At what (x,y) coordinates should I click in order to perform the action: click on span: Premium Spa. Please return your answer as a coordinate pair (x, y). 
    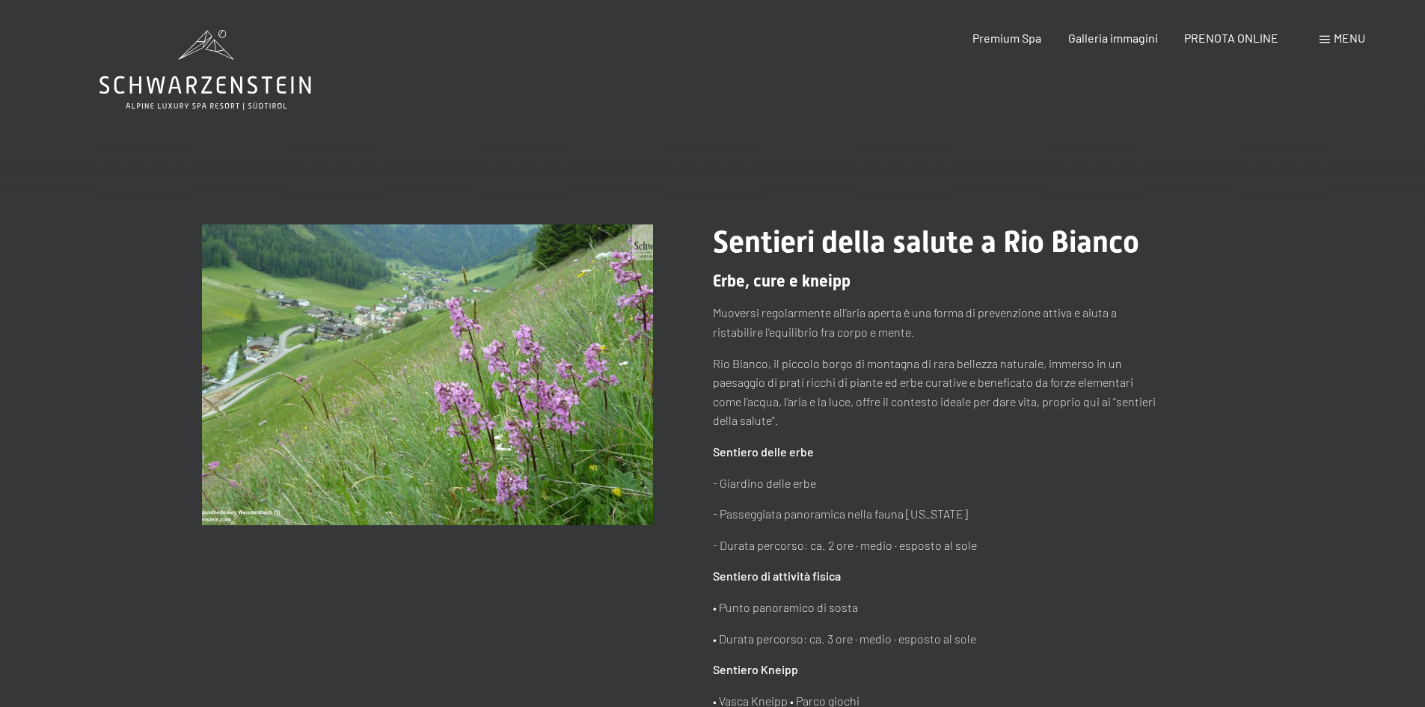
    Looking at the image, I should click on (1007, 37).